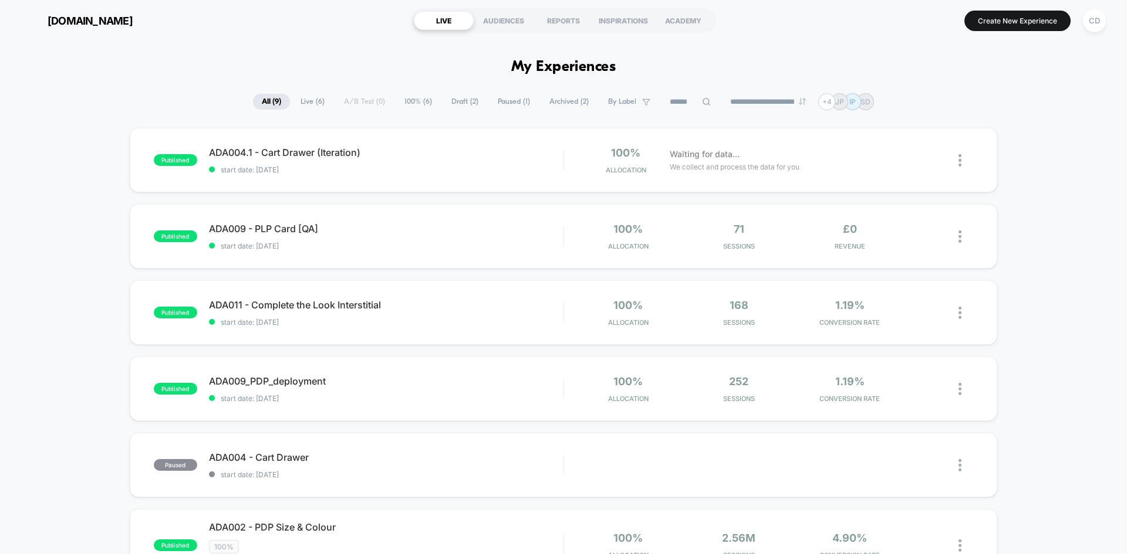  Describe the element at coordinates (563, 21) in the screenshot. I see `div: REPORTS` at that location.